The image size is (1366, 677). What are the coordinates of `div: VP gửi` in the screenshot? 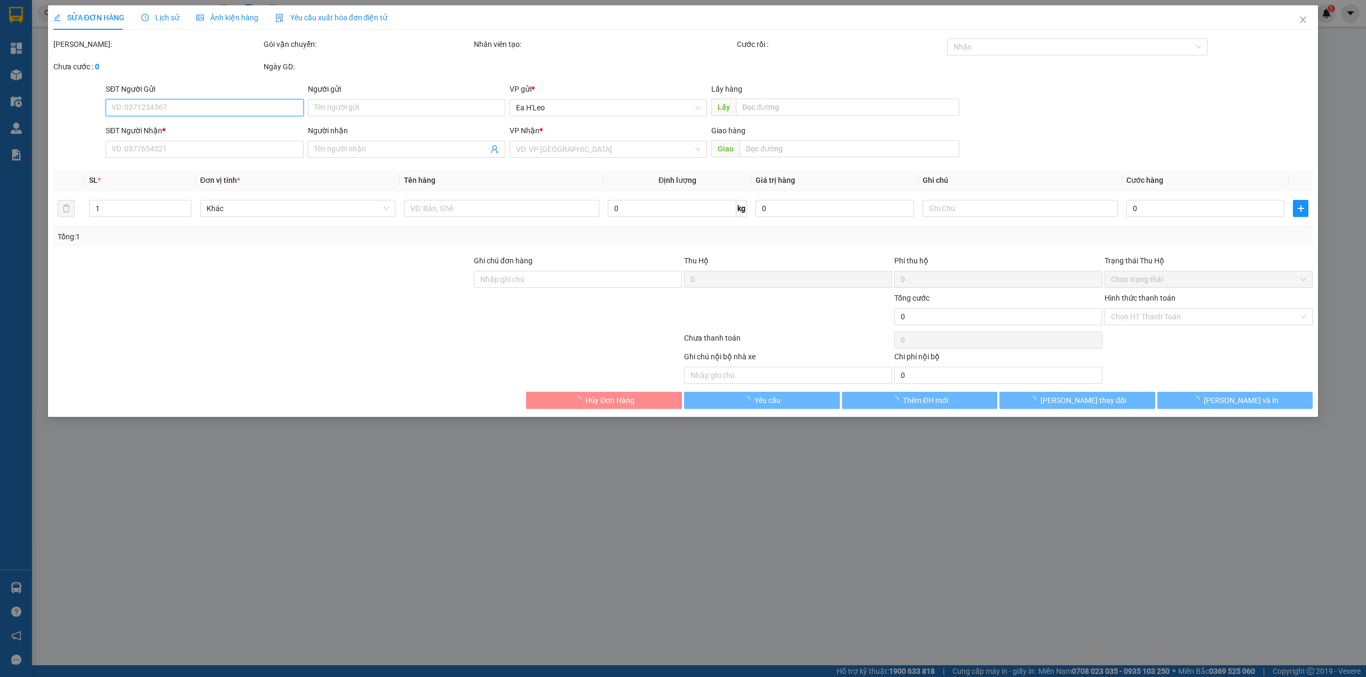 It's located at (608, 89).